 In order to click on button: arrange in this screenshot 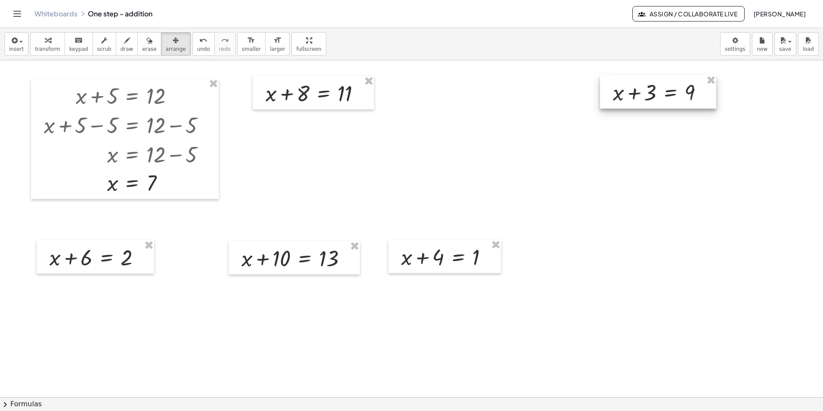, I will do `click(176, 44)`.